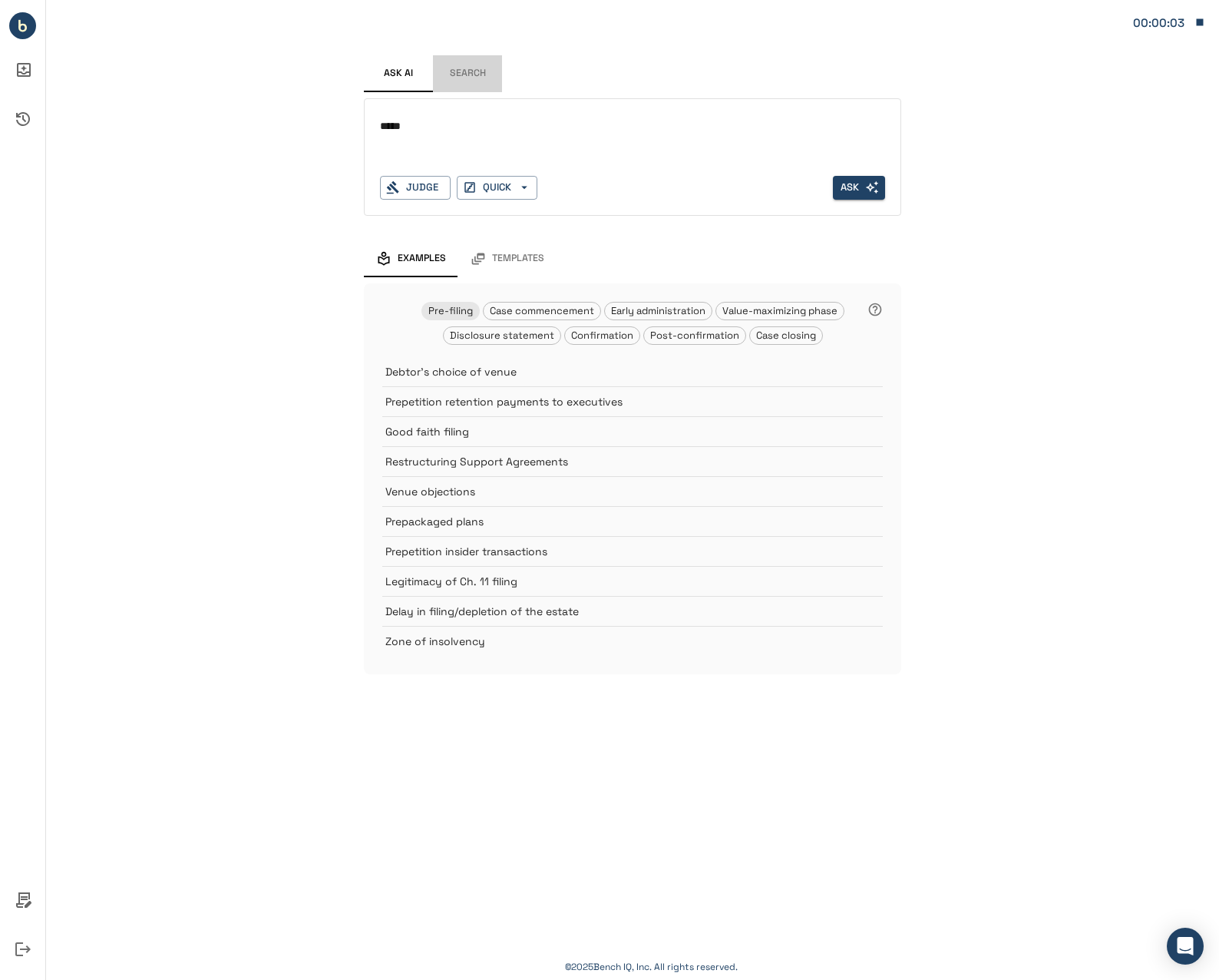  I want to click on div: Case commencement, so click(542, 311).